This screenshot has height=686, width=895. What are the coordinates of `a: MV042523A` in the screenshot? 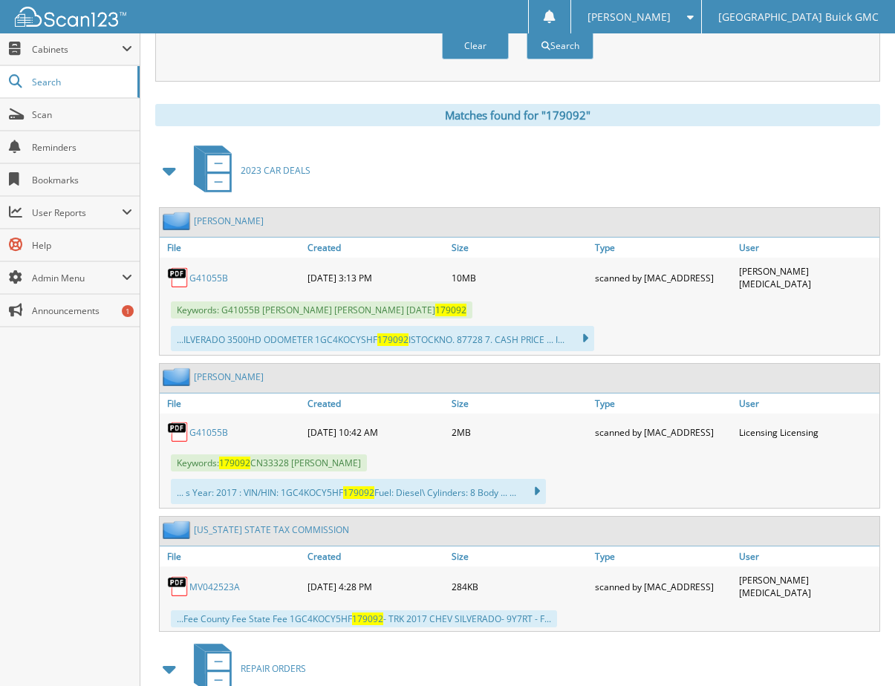 It's located at (215, 587).